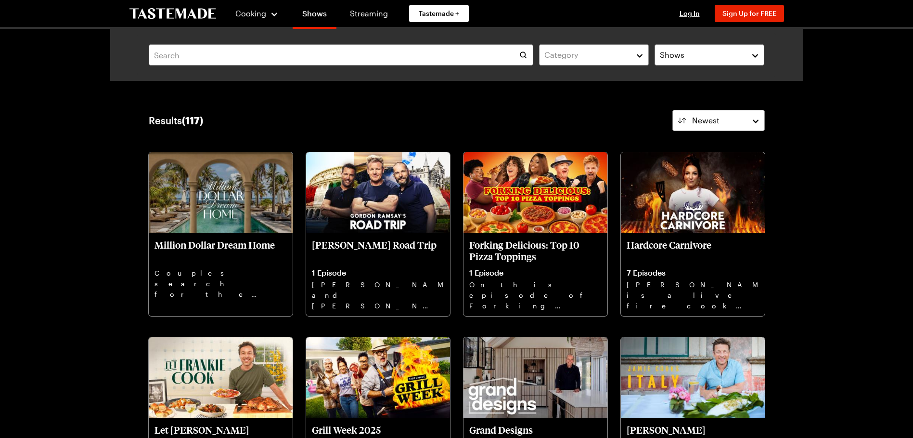 The width and height of the screenshot is (913, 438). What do you see at coordinates (193, 120) in the screenshot?
I see `span: ( 117 )` at bounding box center [193, 120].